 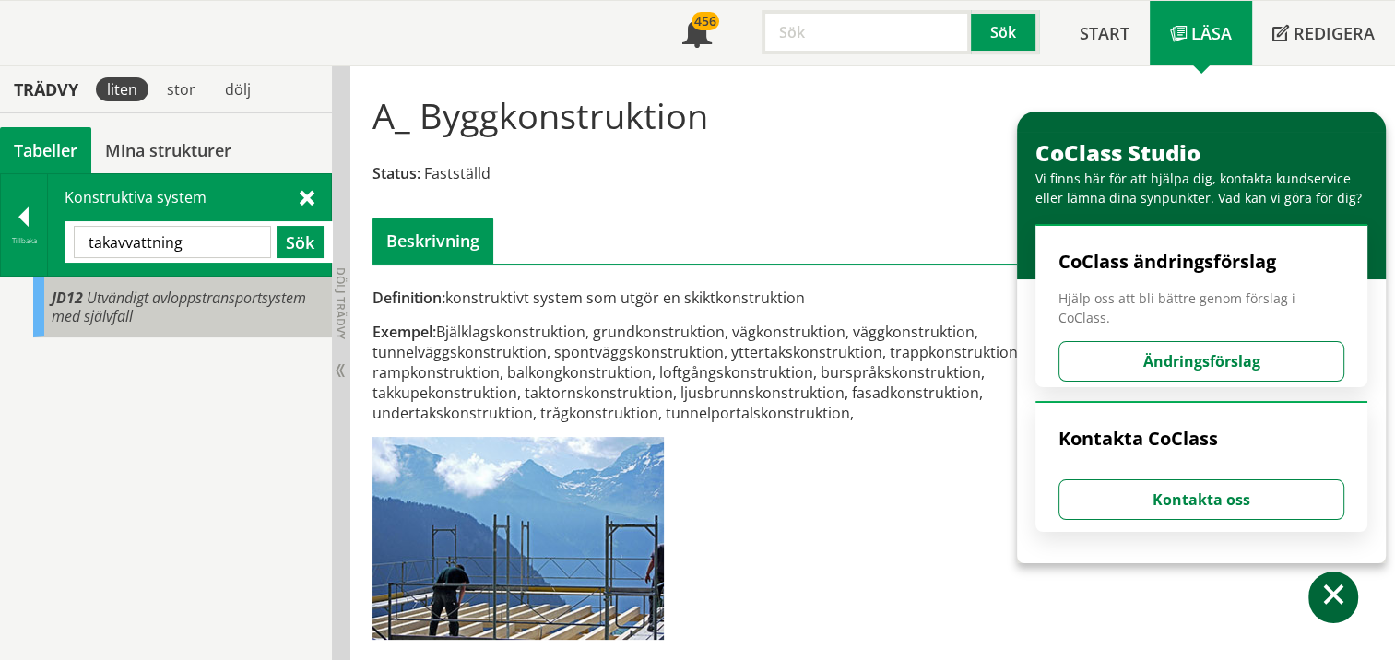 I want to click on div: Trädvy, so click(x=46, y=89).